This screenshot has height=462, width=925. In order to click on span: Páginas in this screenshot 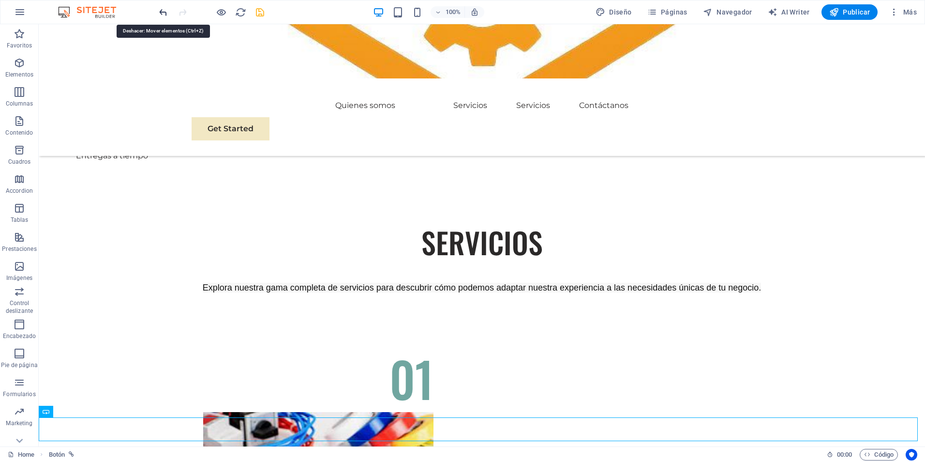, I will do `click(667, 12)`.